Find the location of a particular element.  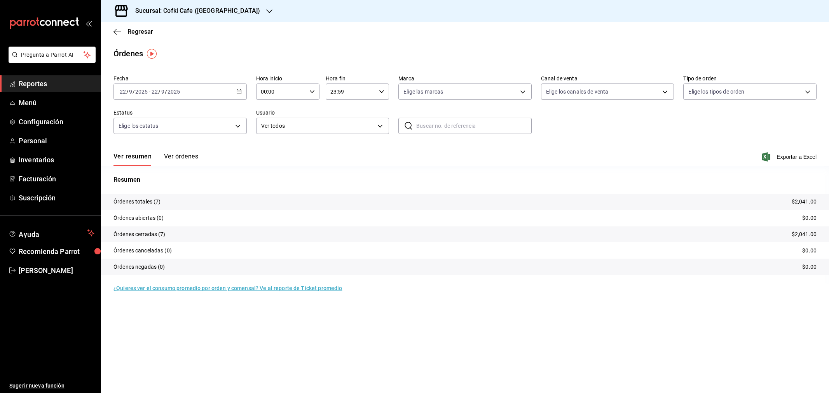

span: Personal is located at coordinates (56, 141).